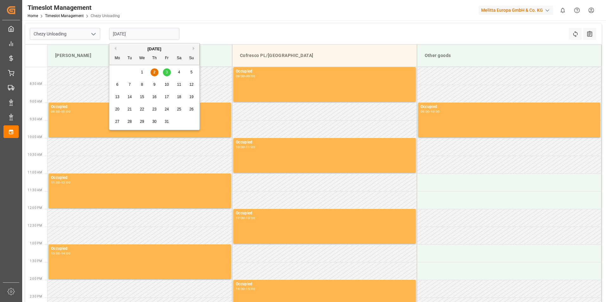 The width and height of the screenshot is (606, 302). What do you see at coordinates (179, 97) in the screenshot?
I see `div: Choose Saturday, October 18th, 2025` at bounding box center [179, 97].